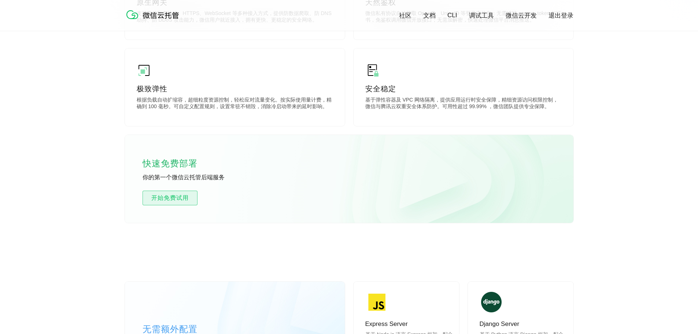 The image size is (698, 334). What do you see at coordinates (154, 20) in the screenshot?
I see `a: 微信云托管` at bounding box center [154, 20].